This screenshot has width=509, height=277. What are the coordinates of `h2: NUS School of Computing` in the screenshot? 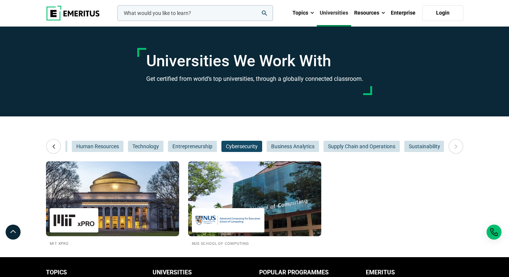 It's located at (255, 243).